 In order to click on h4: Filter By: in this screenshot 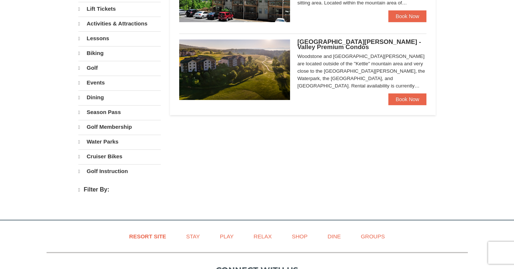, I will do `click(119, 190)`.